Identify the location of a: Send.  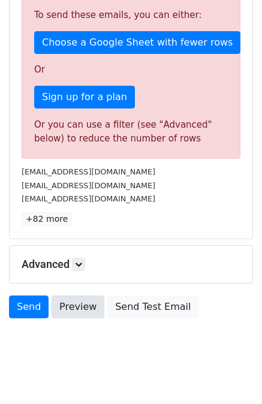
(29, 307).